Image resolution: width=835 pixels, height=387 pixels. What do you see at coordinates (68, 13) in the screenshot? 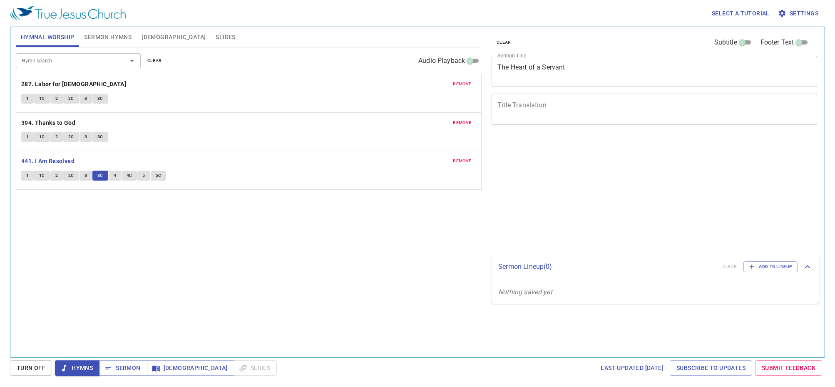
I see `img: True Jesus Church` at bounding box center [68, 13].